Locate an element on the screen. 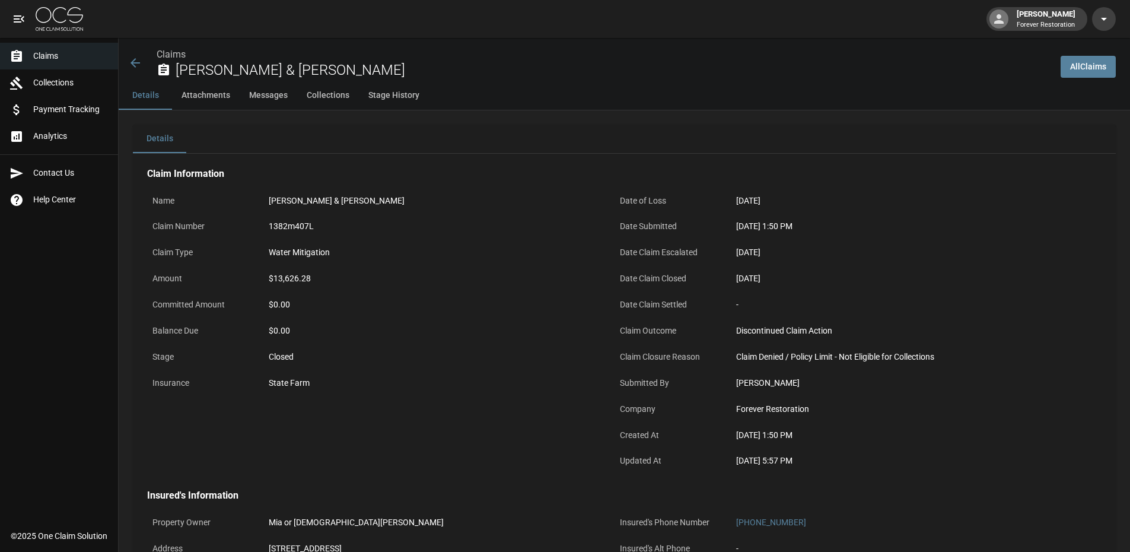  p: Committed Amount is located at coordinates (200, 304).